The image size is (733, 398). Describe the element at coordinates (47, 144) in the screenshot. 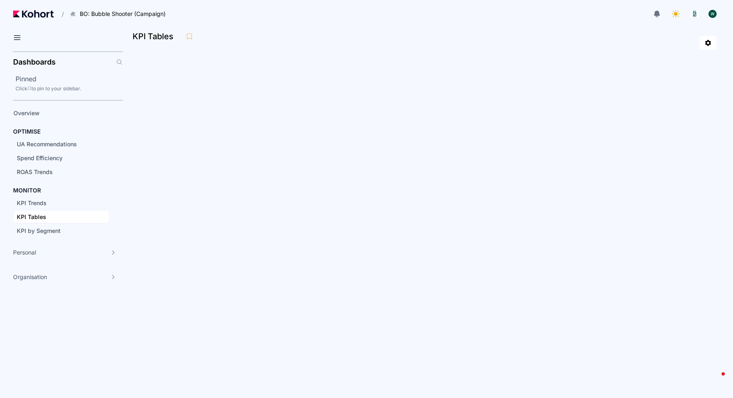

I see `span: UA Recommendations` at that location.